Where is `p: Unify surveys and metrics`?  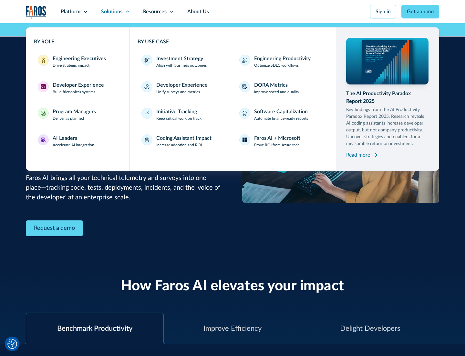 p: Unify surveys and metrics is located at coordinates (178, 92).